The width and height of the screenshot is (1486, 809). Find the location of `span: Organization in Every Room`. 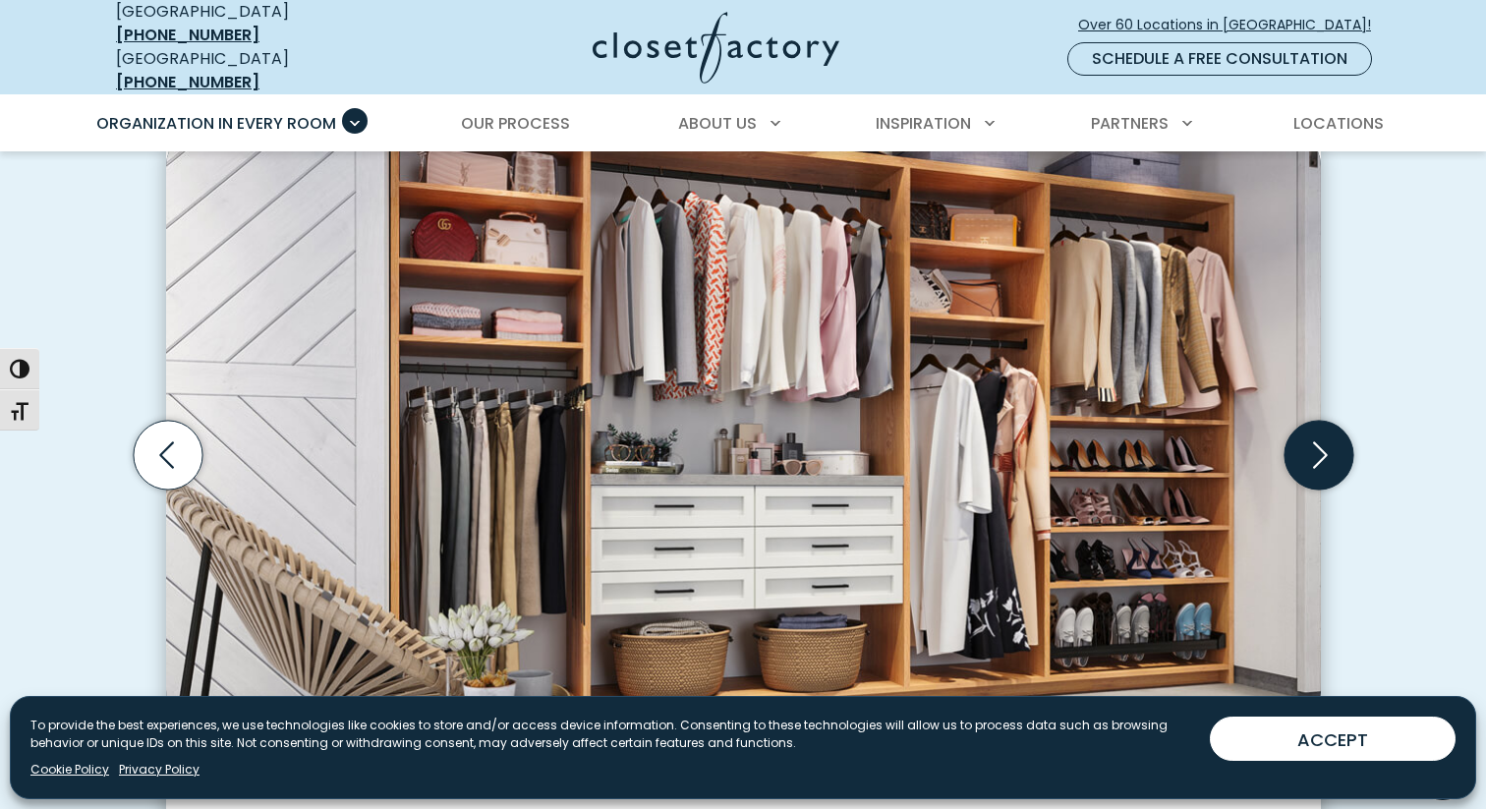

span: Organization in Every Room is located at coordinates (216, 123).